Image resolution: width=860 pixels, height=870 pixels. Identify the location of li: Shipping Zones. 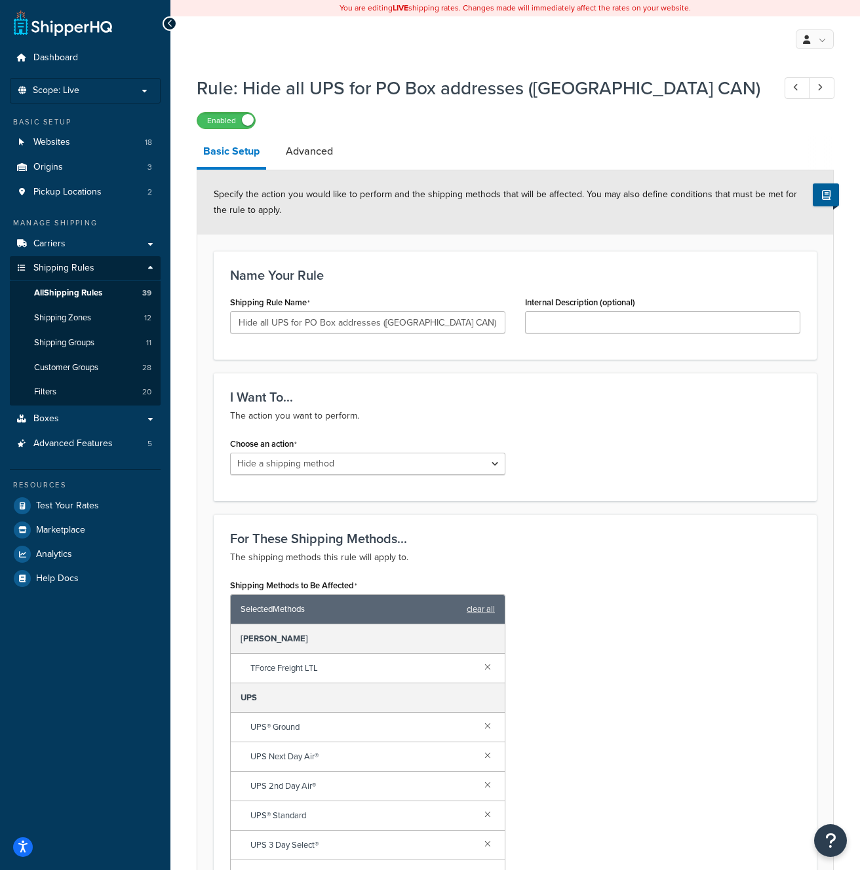
(85, 318).